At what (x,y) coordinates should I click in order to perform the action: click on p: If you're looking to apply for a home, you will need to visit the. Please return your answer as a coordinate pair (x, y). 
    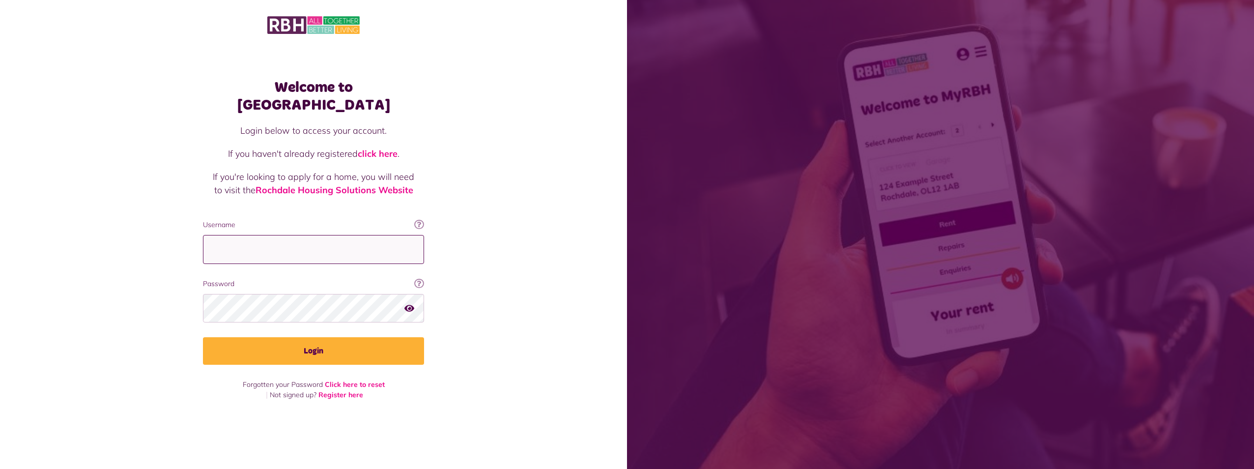
    Looking at the image, I should click on (314, 183).